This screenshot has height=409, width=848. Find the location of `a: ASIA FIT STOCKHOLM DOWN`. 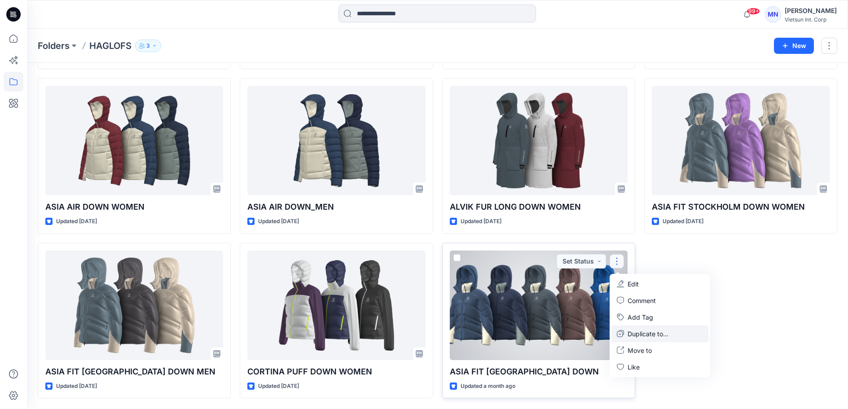

a: ASIA FIT STOCKHOLM DOWN is located at coordinates (539, 305).